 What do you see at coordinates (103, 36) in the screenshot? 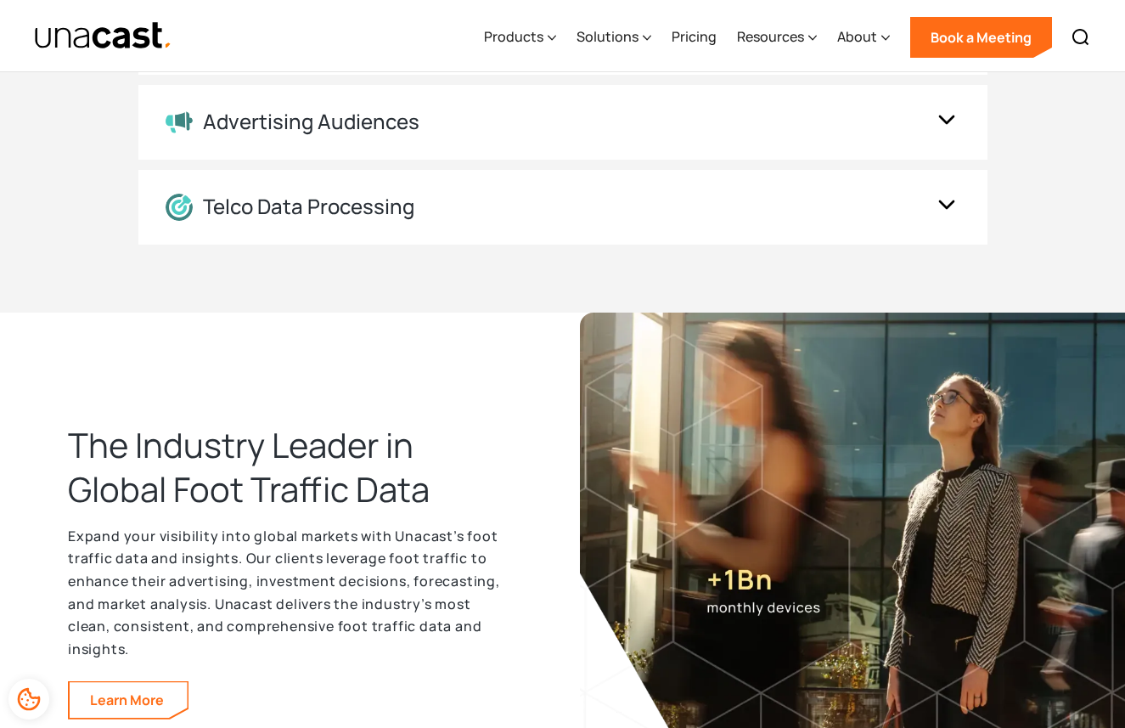
I see `a: home` at bounding box center [103, 36].